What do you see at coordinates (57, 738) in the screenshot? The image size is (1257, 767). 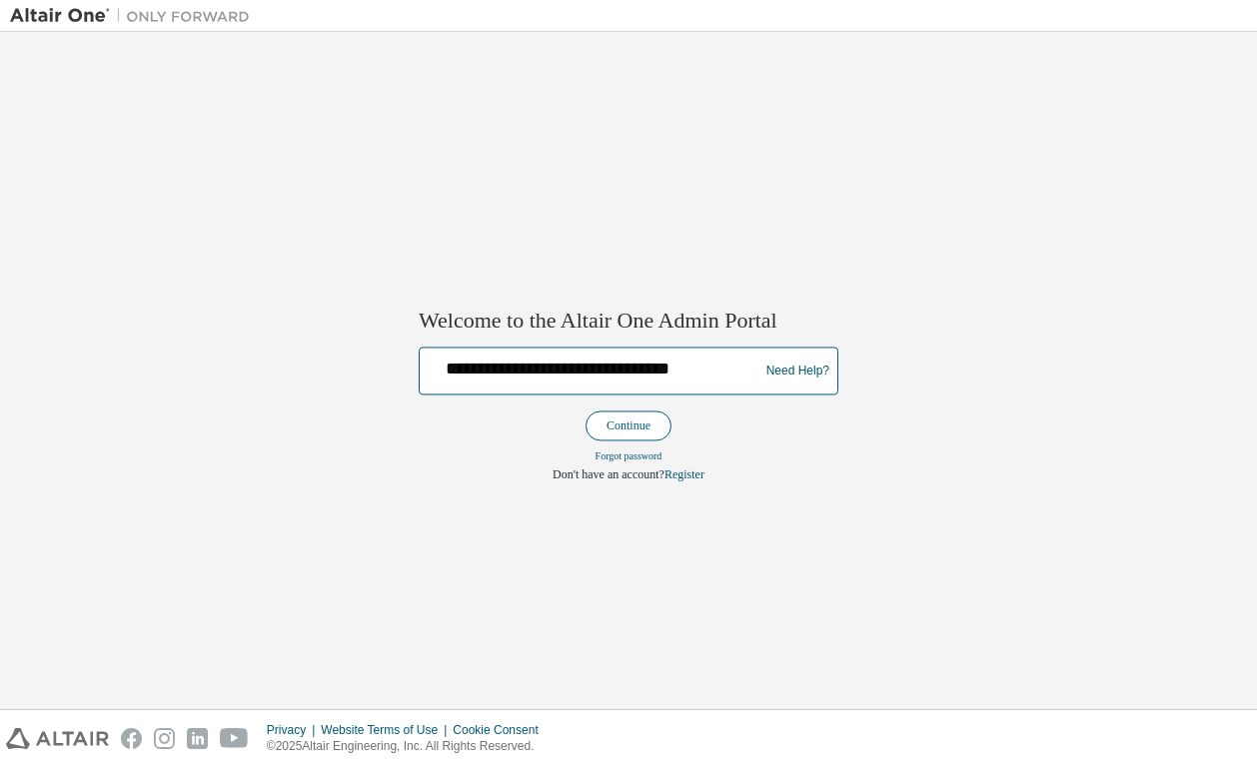 I see `img: altair_logo.svg` at bounding box center [57, 738].